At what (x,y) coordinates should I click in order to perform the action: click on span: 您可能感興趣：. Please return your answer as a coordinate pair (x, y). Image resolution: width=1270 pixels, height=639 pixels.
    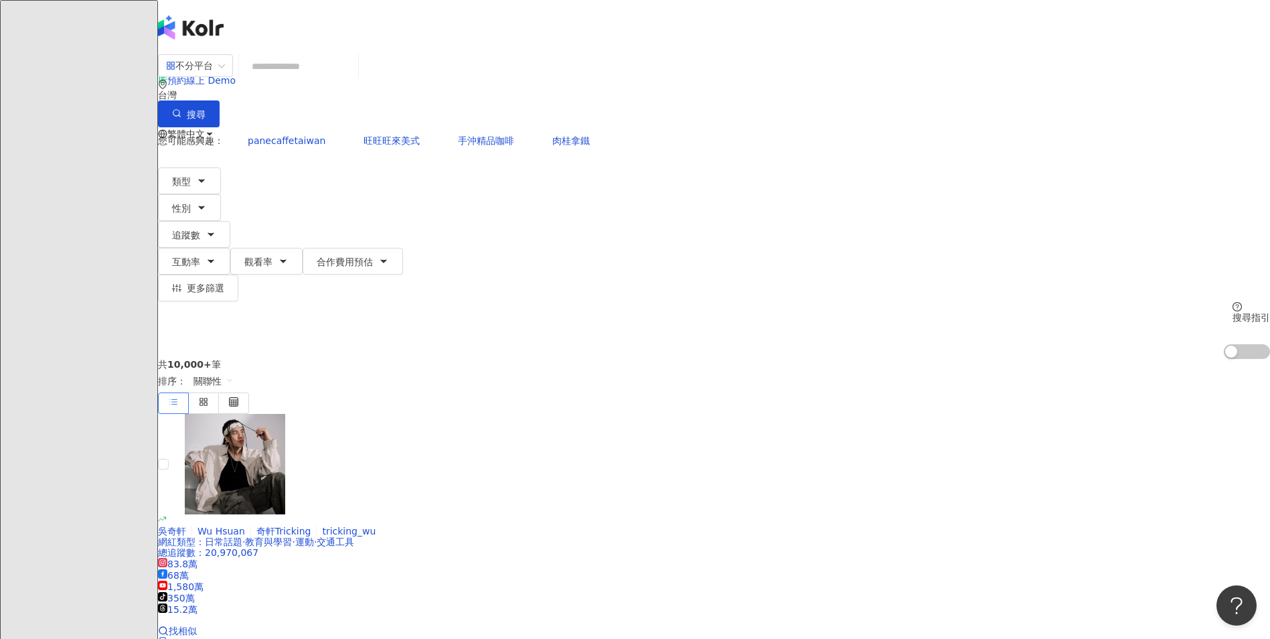
    Looking at the image, I should click on (191, 141).